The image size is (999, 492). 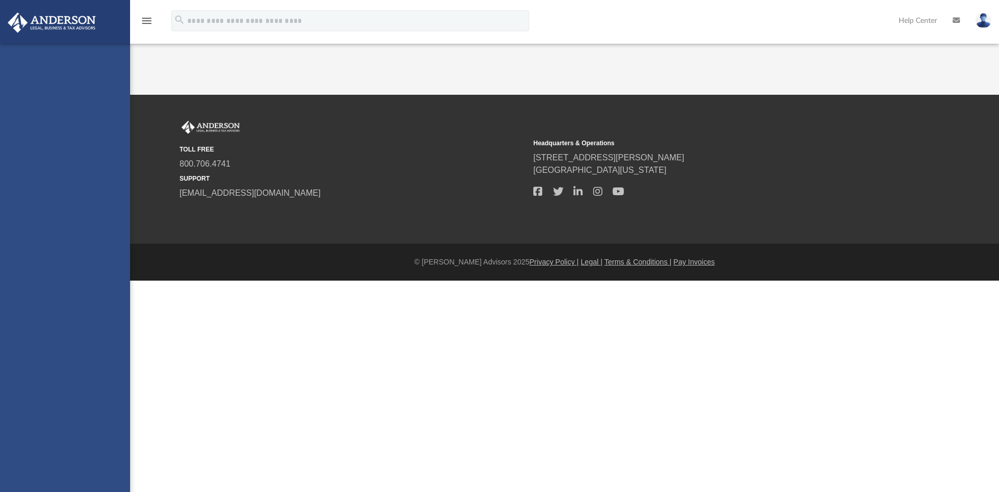 What do you see at coordinates (554, 262) in the screenshot?
I see `a: Privacy Policy |` at bounding box center [554, 262].